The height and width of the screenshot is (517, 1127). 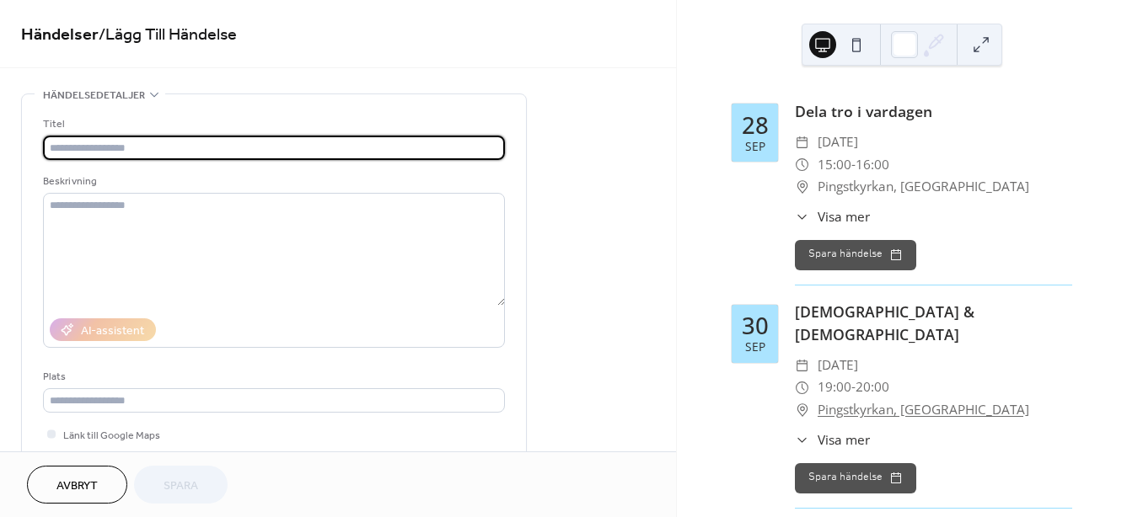 I want to click on span: Länk till Google Maps, so click(x=111, y=436).